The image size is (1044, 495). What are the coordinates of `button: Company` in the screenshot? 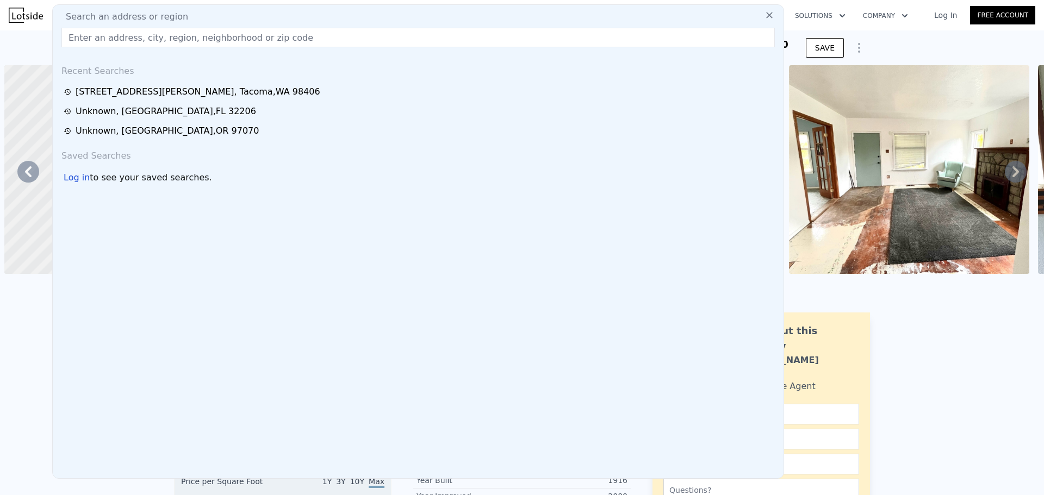 It's located at (885, 16).